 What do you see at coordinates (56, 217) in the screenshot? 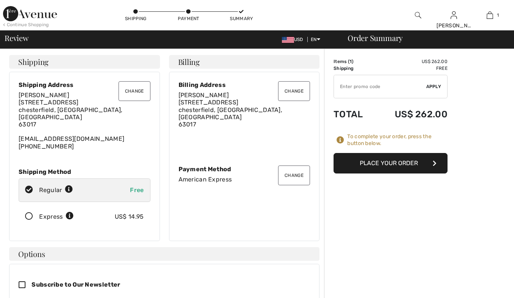
I see `div: Express` at bounding box center [56, 217].